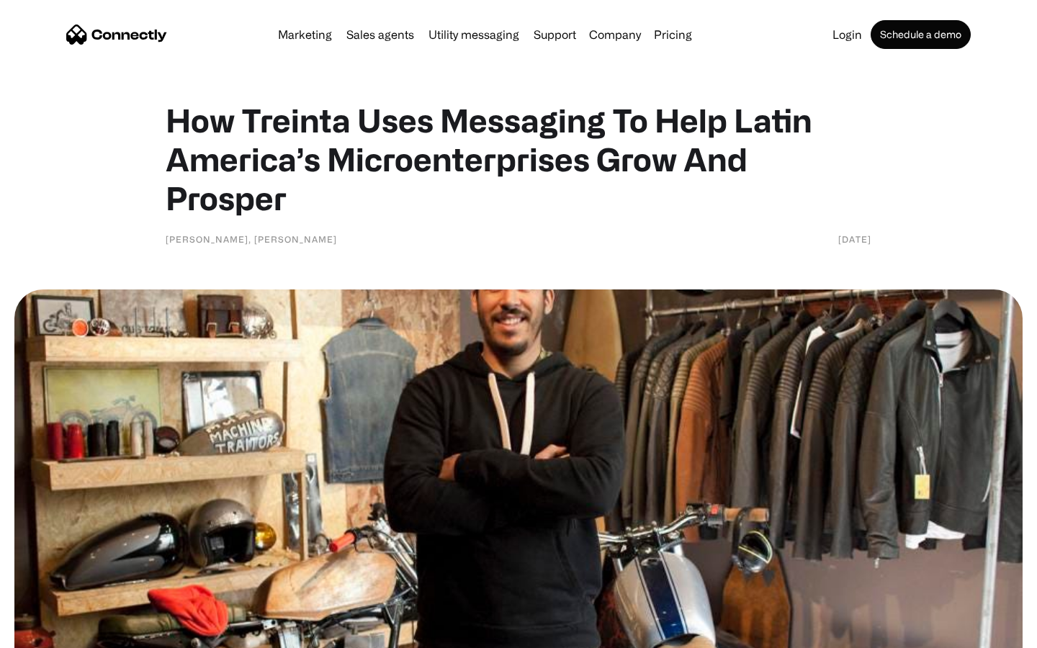  What do you see at coordinates (50, 633) in the screenshot?
I see `aside: Language selected: English` at bounding box center [50, 633].